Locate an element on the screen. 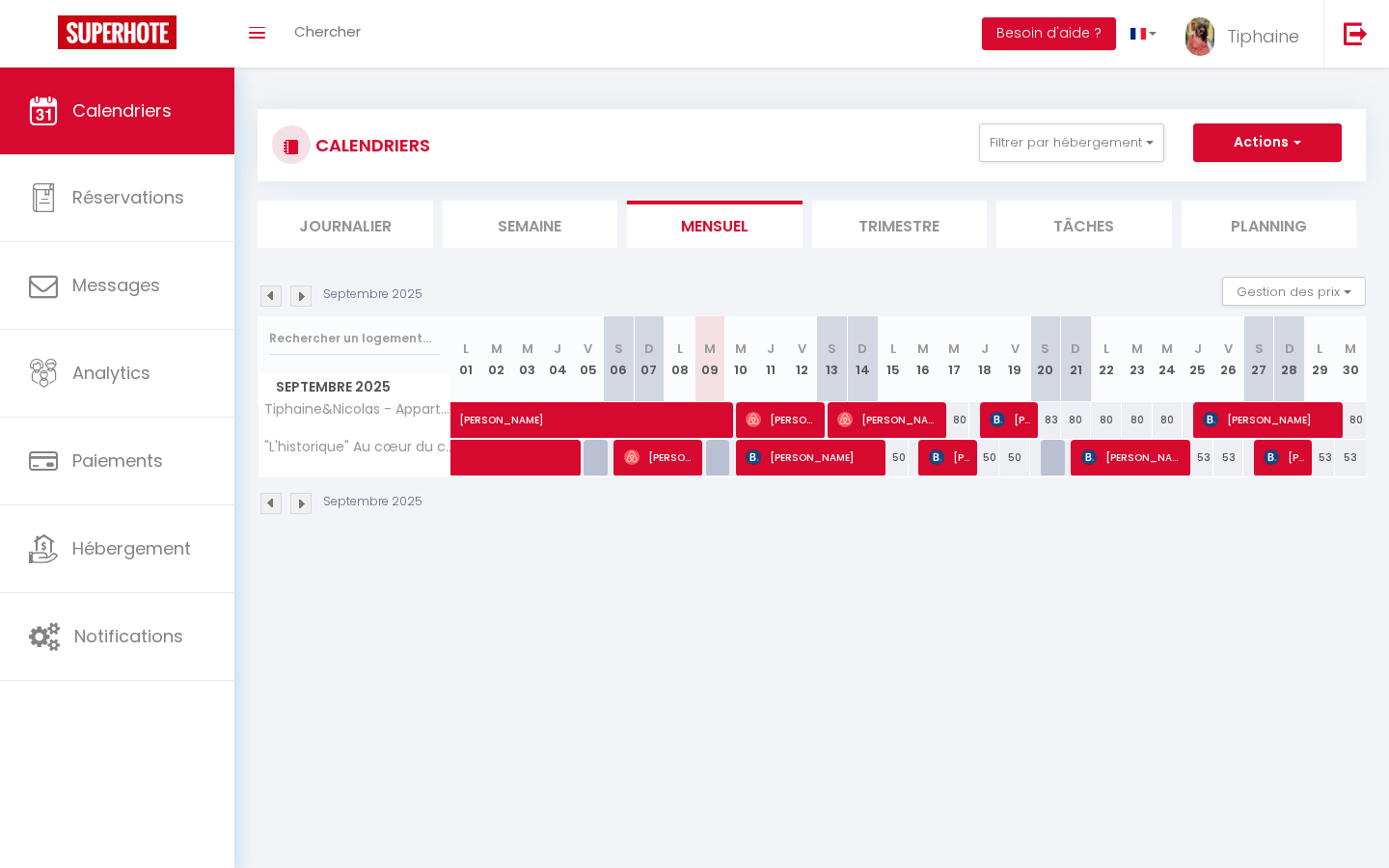 Image resolution: width=1389 pixels, height=868 pixels. li: Mensuel is located at coordinates (714, 224).